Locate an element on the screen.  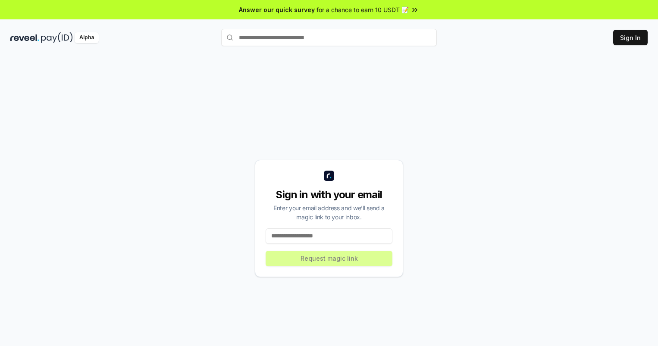
div: Sign in with your email is located at coordinates (329, 195).